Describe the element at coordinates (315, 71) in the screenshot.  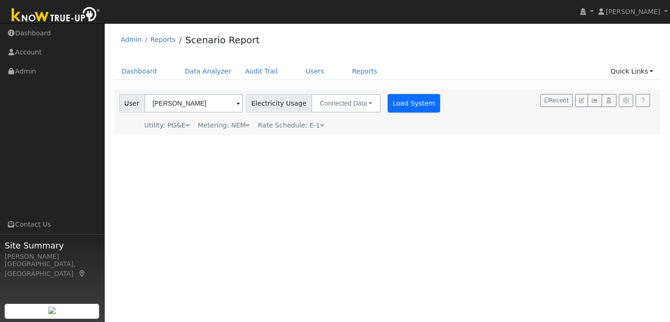
I see `a: Users` at that location.